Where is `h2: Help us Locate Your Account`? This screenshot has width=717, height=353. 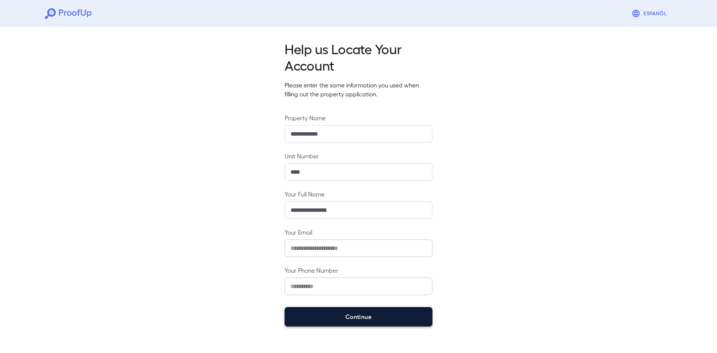 h2: Help us Locate Your Account is located at coordinates (358, 57).